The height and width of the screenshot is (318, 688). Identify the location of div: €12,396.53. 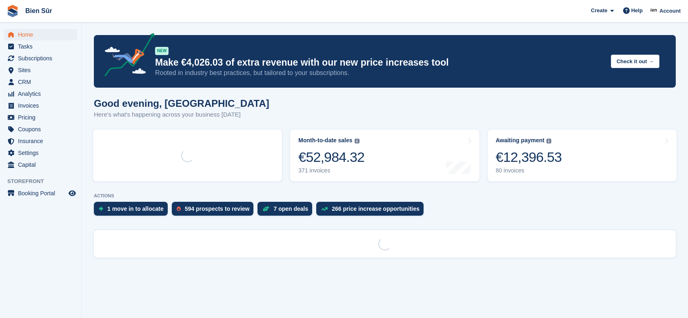
(529, 157).